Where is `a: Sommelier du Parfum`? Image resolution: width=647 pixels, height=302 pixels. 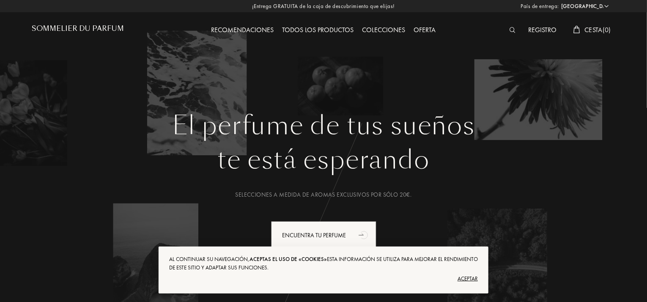
a: Sommelier du Parfum is located at coordinates (78, 30).